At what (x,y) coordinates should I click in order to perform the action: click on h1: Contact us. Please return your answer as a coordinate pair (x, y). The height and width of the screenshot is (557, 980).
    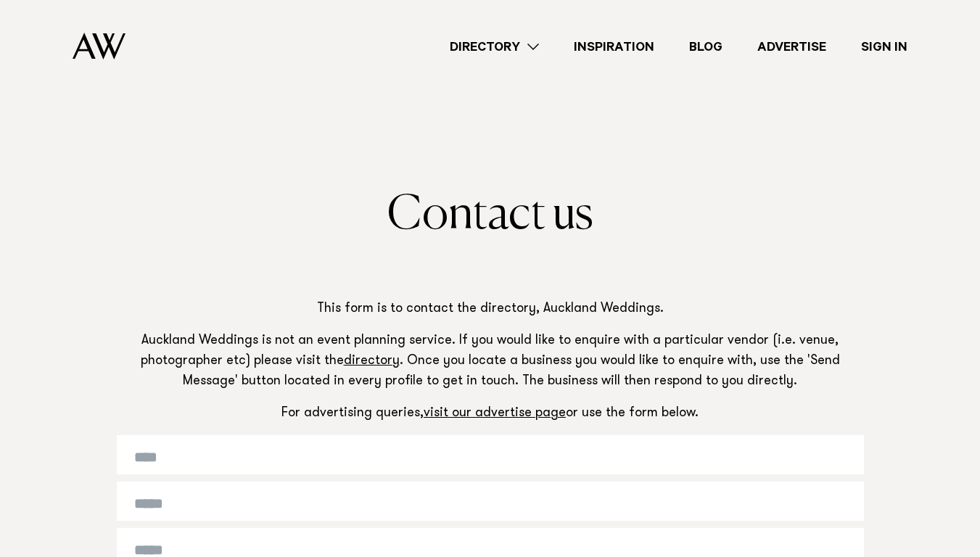
    Looking at the image, I should click on (490, 215).